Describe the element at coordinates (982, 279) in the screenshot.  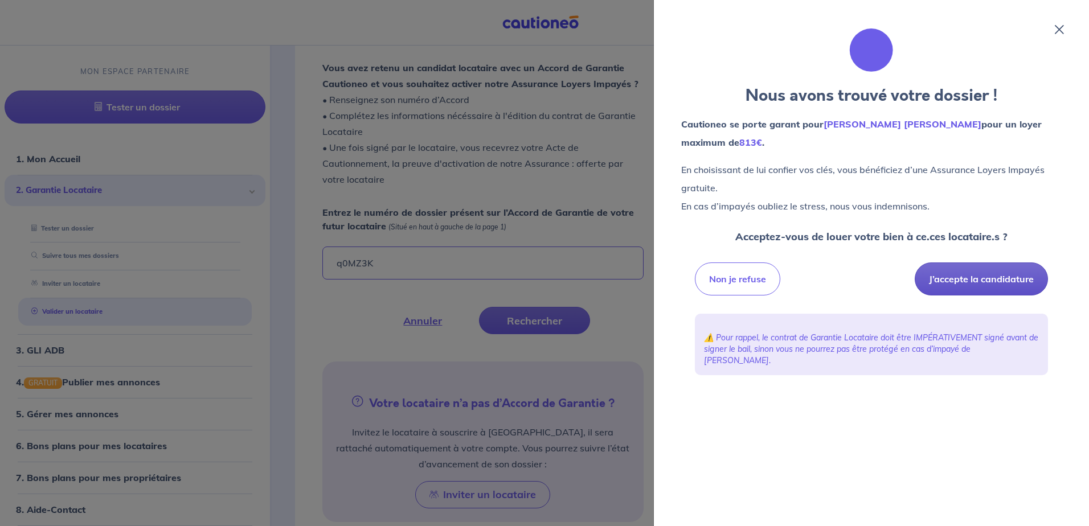
I see `button: J’accepte la candidature` at that location.